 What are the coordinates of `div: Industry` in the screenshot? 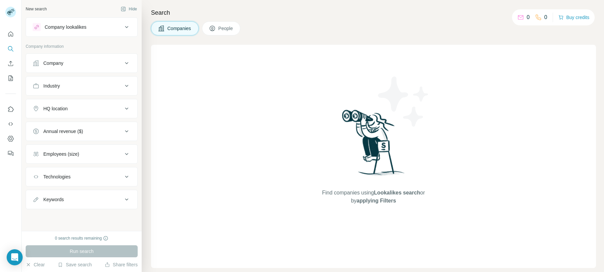 It's located at (52, 86).